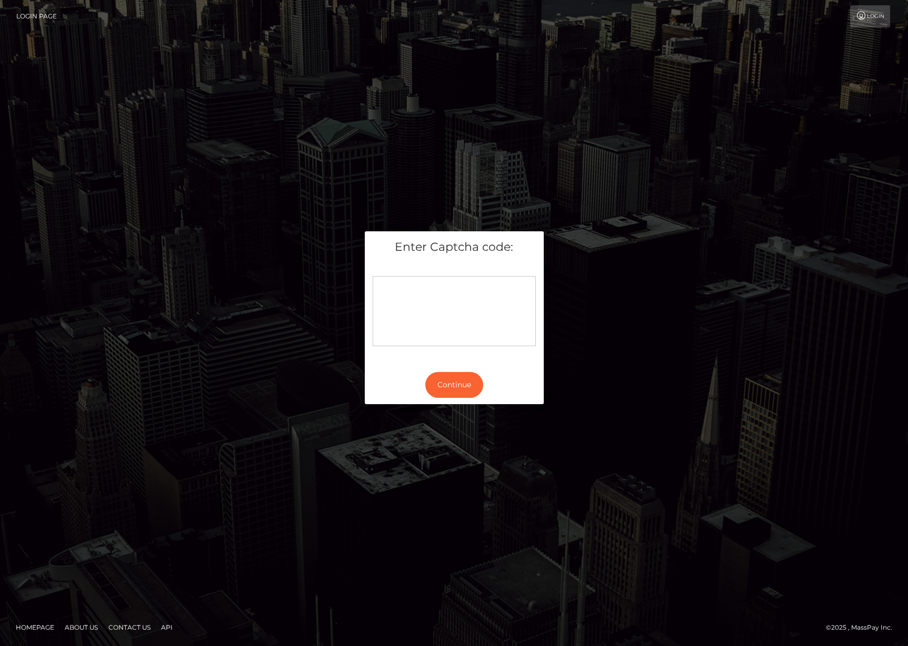  Describe the element at coordinates (454, 311) in the screenshot. I see `div: Captcha widget loading...` at that location.